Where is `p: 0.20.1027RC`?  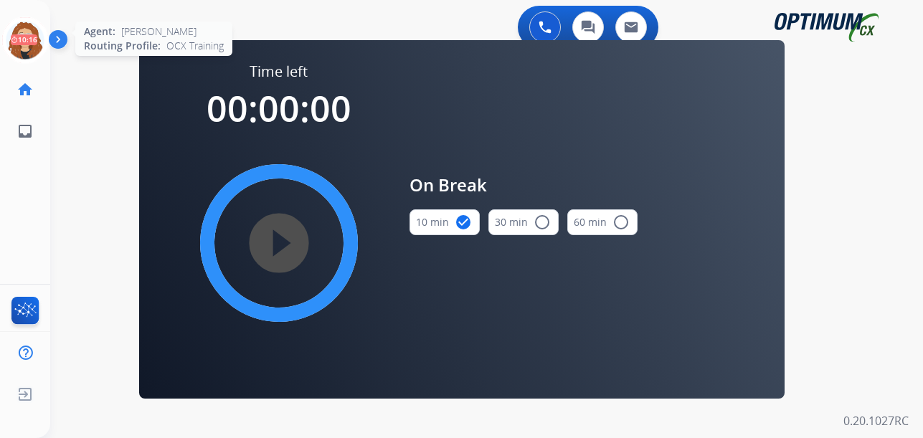 p: 0.20.1027RC is located at coordinates (876, 421).